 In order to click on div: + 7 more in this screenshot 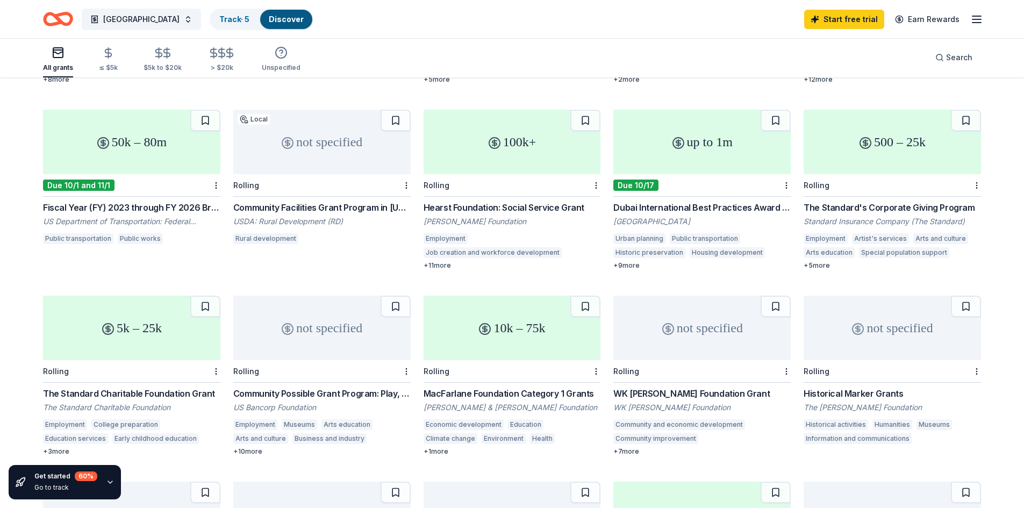, I will do `click(702, 452)`.